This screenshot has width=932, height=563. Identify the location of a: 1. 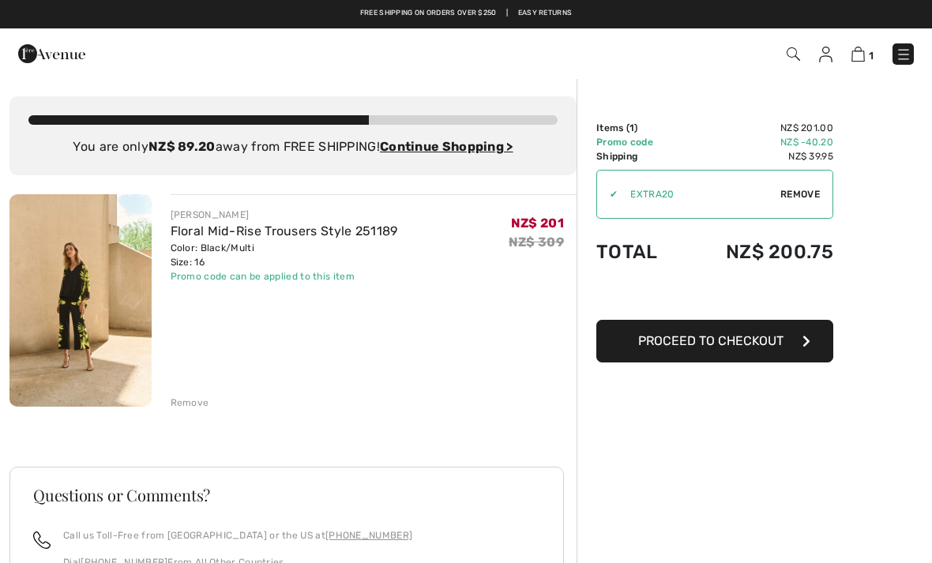
(863, 54).